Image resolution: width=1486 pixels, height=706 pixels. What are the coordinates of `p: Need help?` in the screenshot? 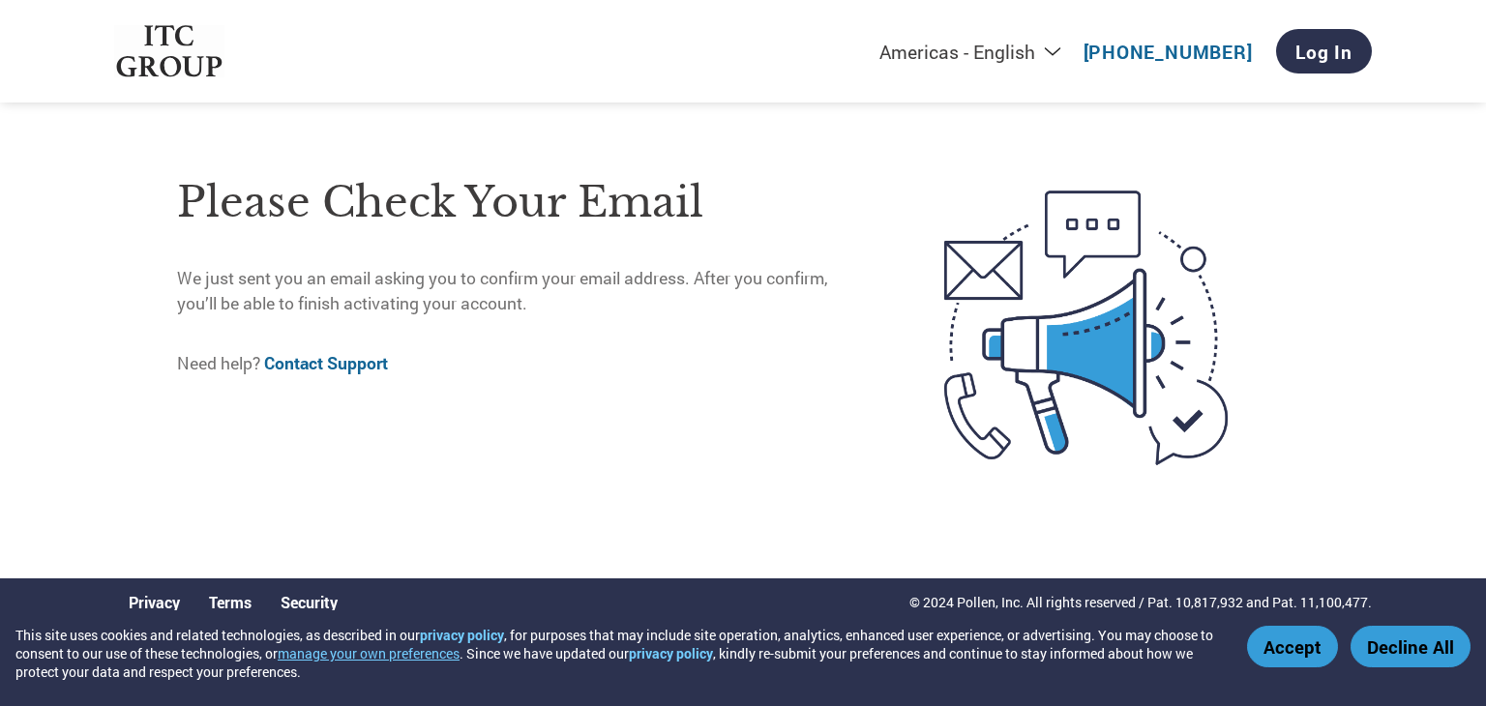 It's located at (520, 364).